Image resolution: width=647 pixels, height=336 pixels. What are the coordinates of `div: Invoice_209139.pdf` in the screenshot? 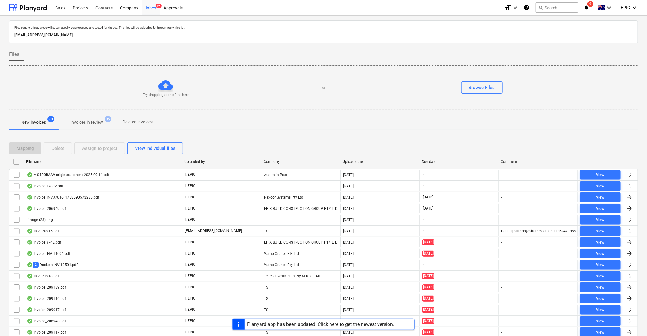 It's located at (46, 287).